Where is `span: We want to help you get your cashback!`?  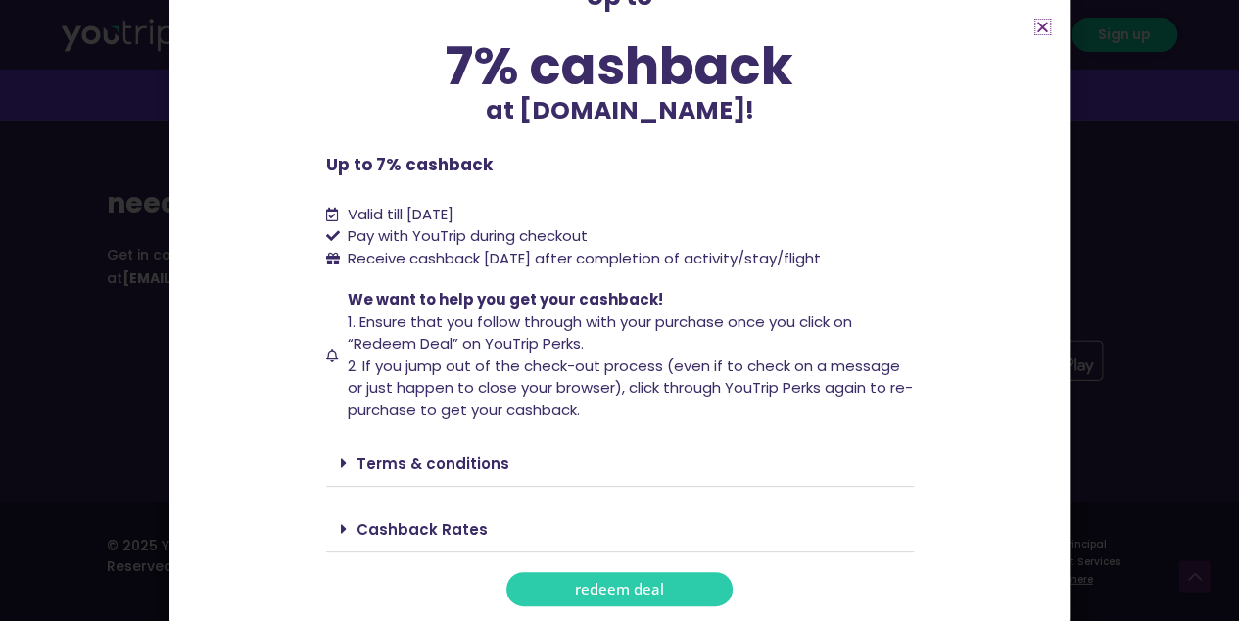 span: We want to help you get your cashback! is located at coordinates (505, 299).